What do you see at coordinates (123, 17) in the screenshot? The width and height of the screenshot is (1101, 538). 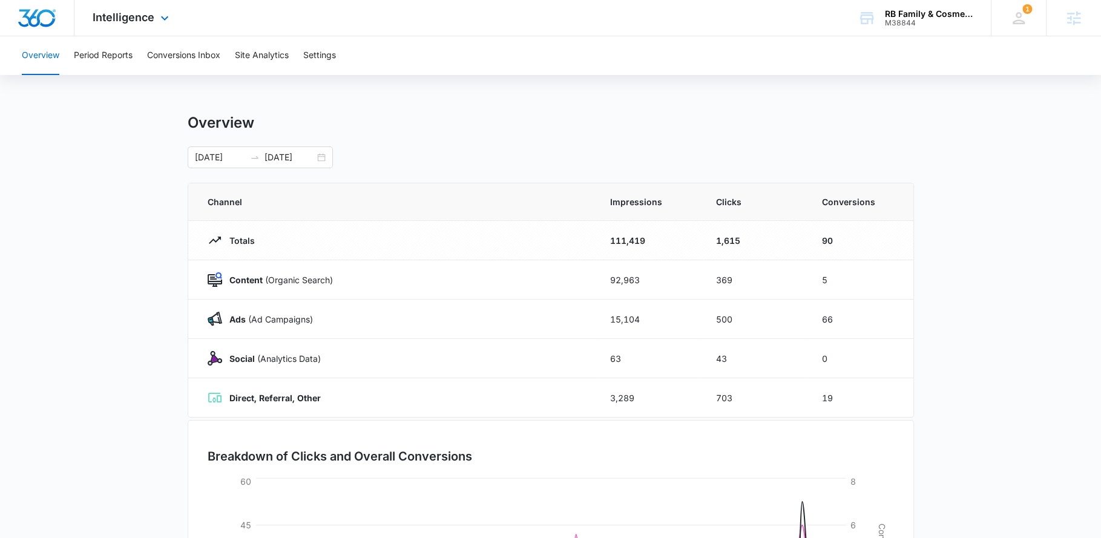 I see `span: Intelligence` at bounding box center [123, 17].